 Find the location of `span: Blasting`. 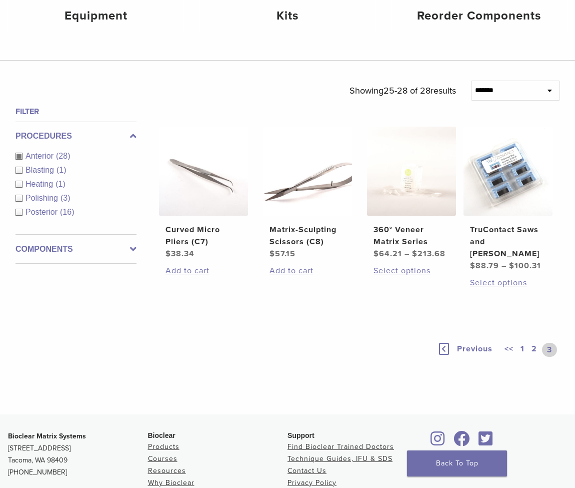

span: Blasting is located at coordinates (41, 170).